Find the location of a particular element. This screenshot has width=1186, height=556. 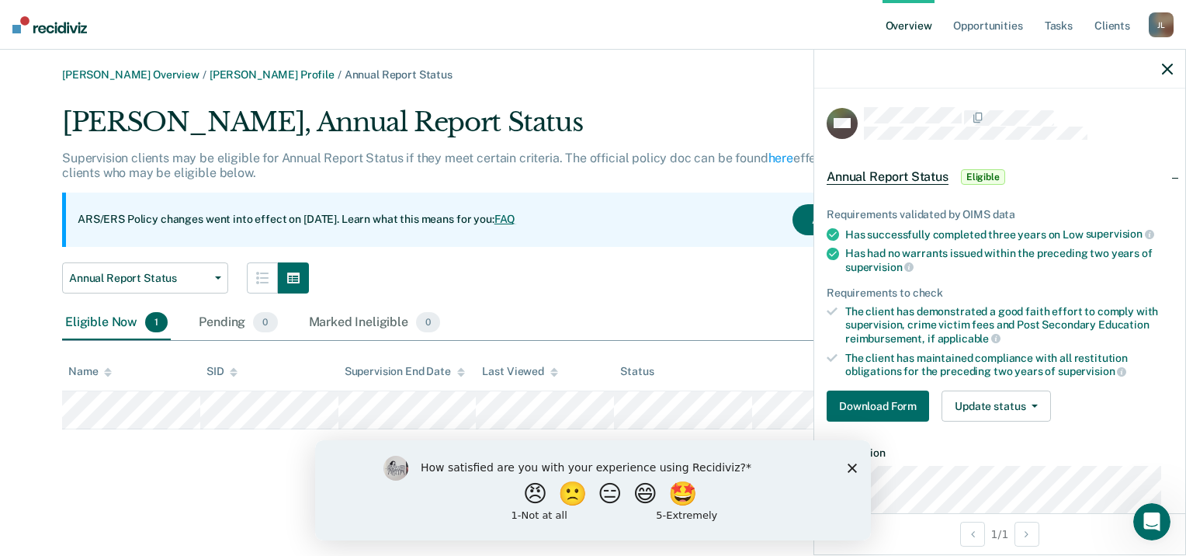

div: Requirements to check is located at coordinates (999, 292).